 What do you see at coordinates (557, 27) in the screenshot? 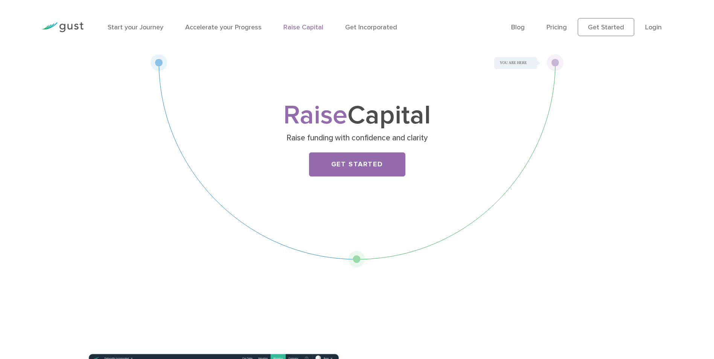
I see `a: Pricing` at bounding box center [557, 27].